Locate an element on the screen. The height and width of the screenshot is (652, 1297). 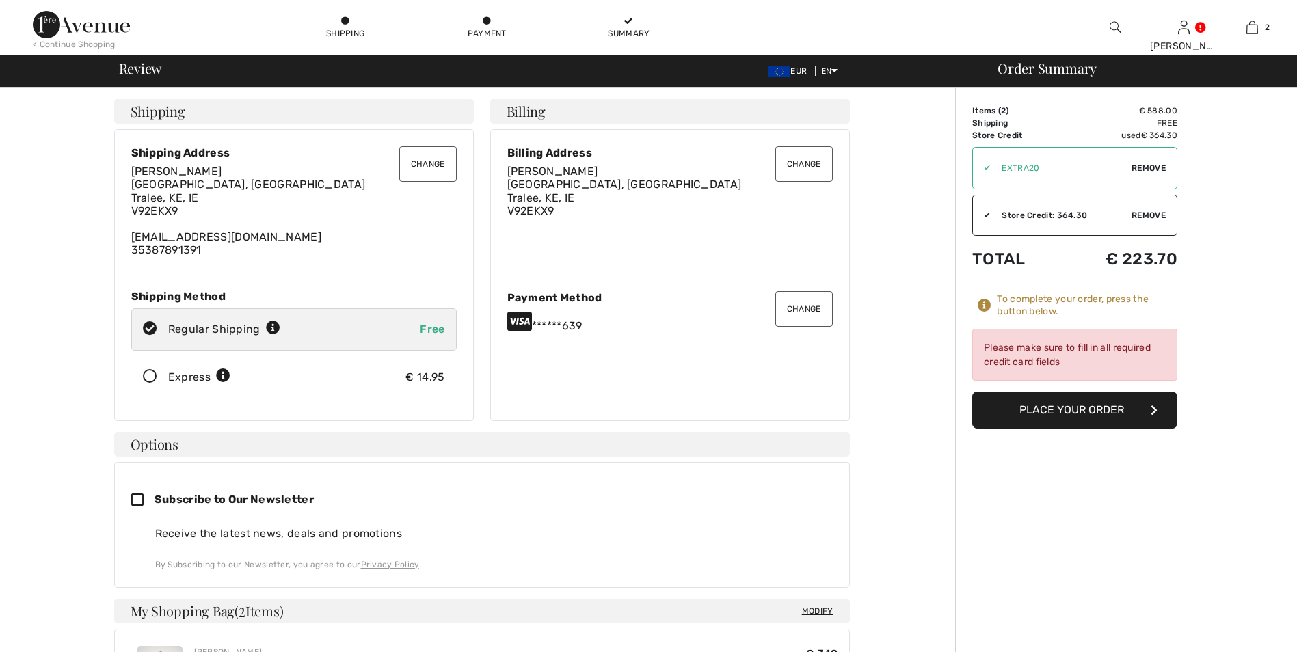
div: Shipping is located at coordinates (345, 33).